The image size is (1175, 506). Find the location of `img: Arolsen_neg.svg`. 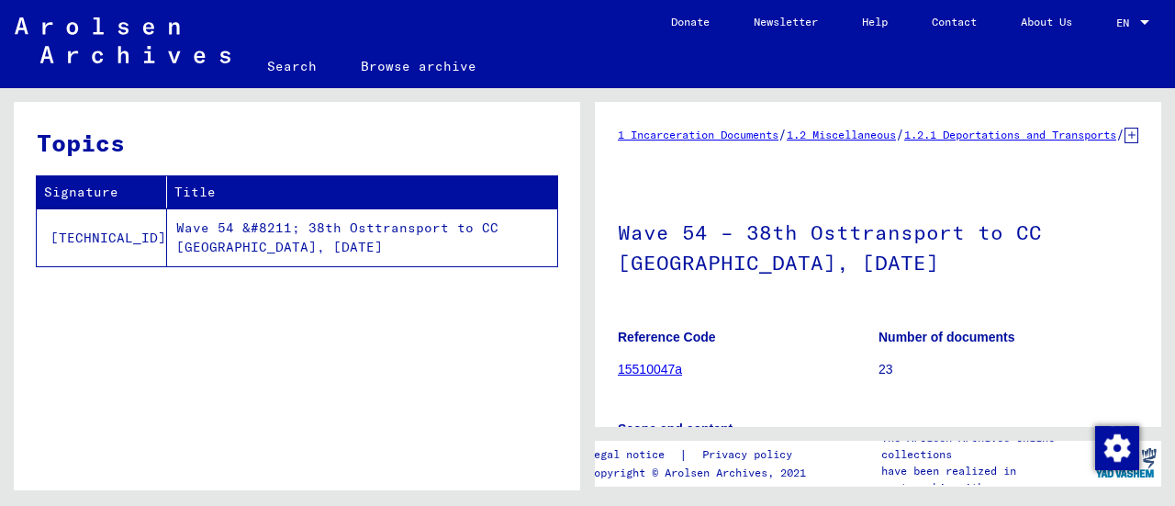

img: Arolsen_neg.svg is located at coordinates (122, 40).